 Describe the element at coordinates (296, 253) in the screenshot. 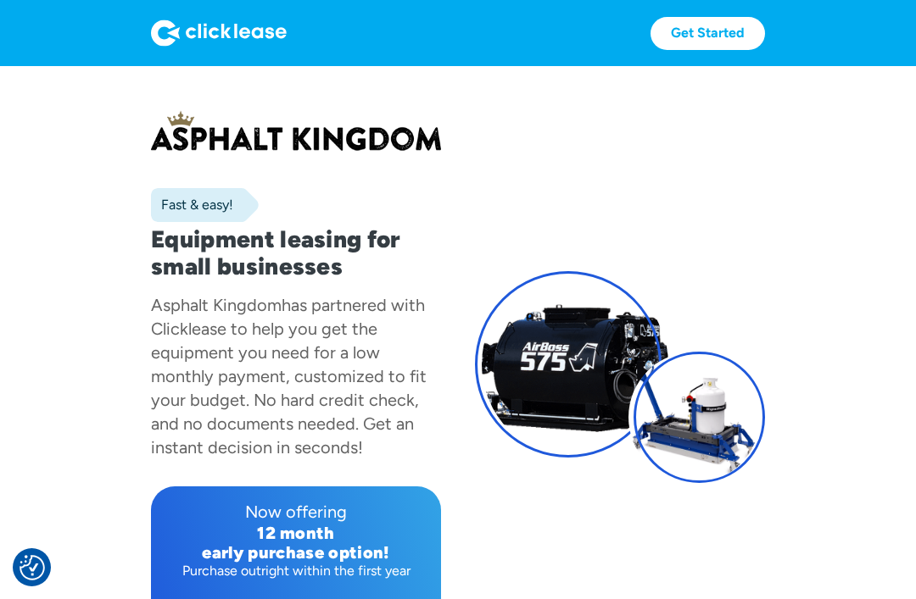

I see `h1: Equipment leasing for small businesses` at that location.